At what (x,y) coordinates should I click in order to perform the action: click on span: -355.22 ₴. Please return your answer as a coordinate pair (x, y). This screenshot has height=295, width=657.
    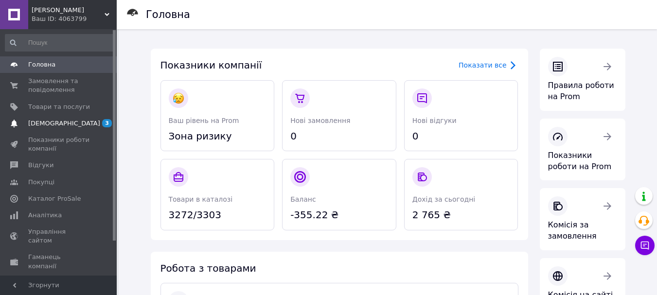
    Looking at the image, I should click on (339, 215).